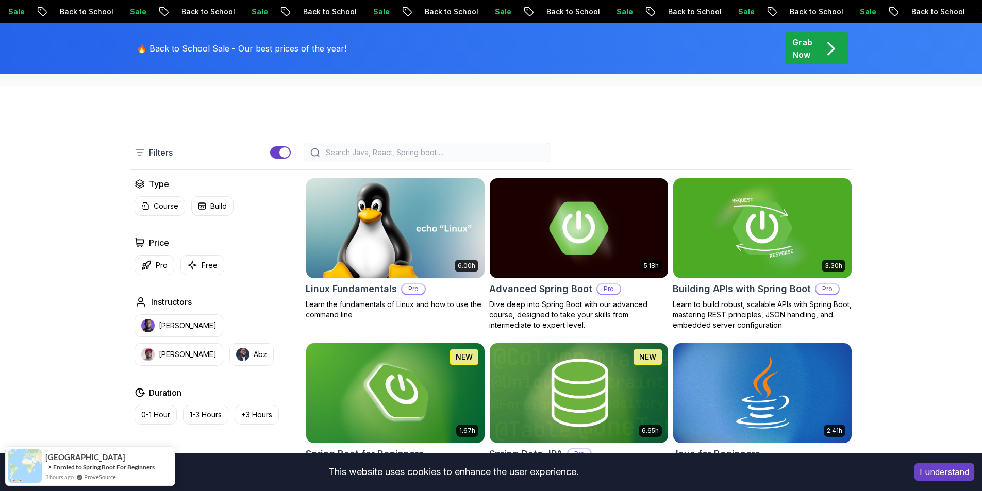  What do you see at coordinates (160, 451) in the screenshot?
I see `h2: Track` at bounding box center [160, 451].